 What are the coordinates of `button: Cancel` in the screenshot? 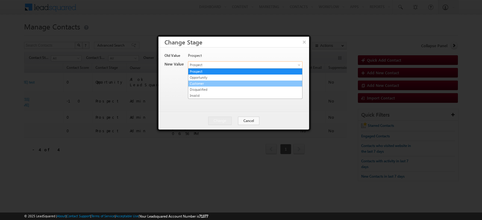 It's located at (248, 121).